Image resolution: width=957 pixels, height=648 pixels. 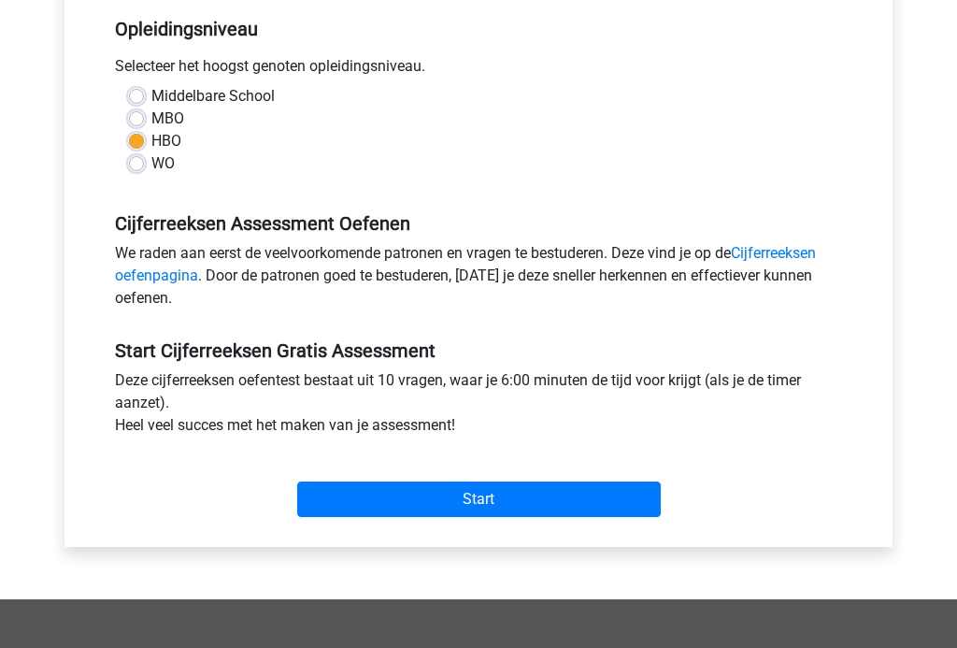 What do you see at coordinates (478, 351) in the screenshot?
I see `h5: Start Cijferreeksen Gratis Assessment` at bounding box center [478, 351].